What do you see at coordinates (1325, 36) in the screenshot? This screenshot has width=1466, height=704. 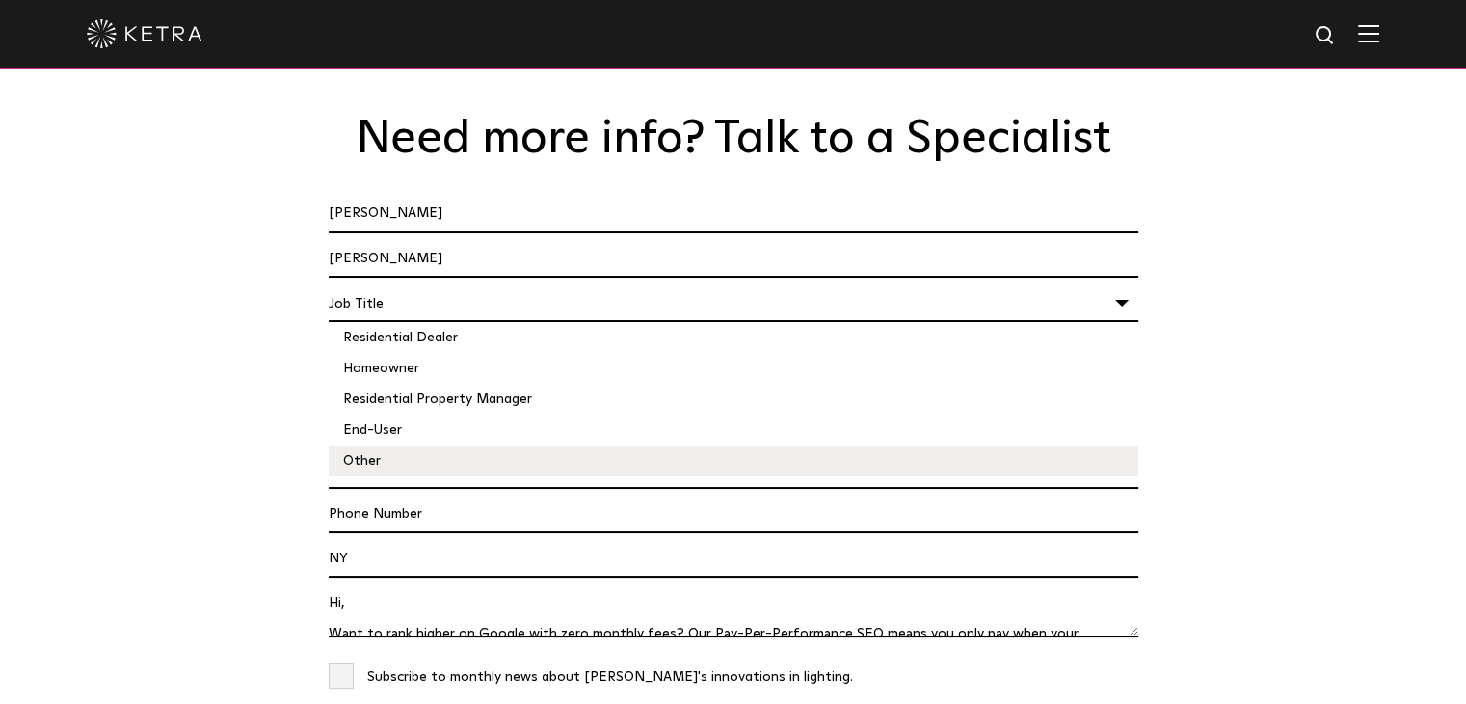 I see `img: search icon` at bounding box center [1325, 36].